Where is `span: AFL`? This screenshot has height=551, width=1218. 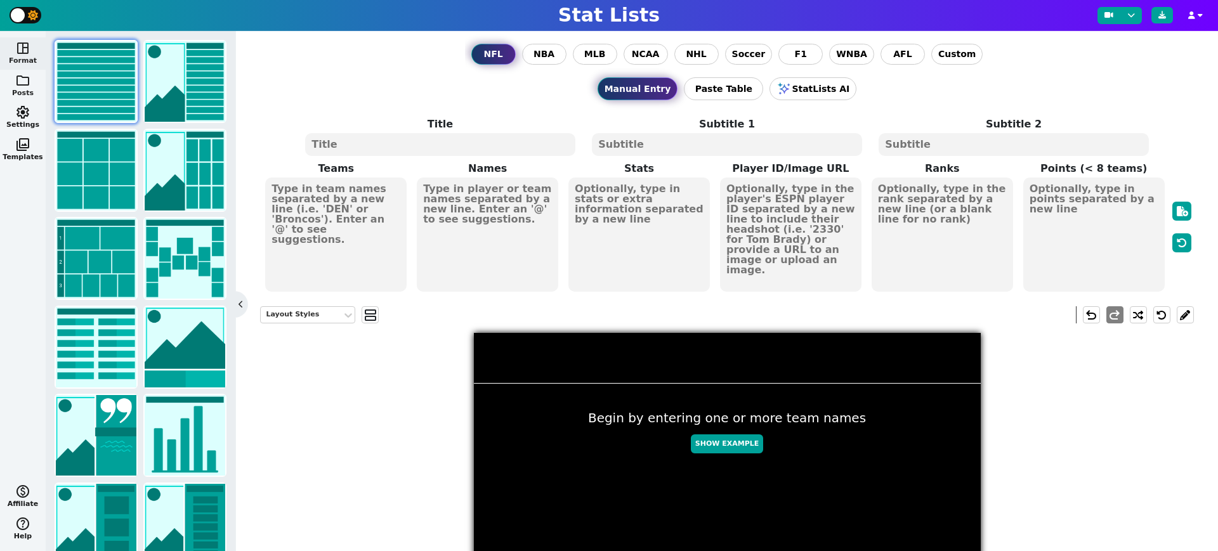
span: AFL is located at coordinates (902, 54).